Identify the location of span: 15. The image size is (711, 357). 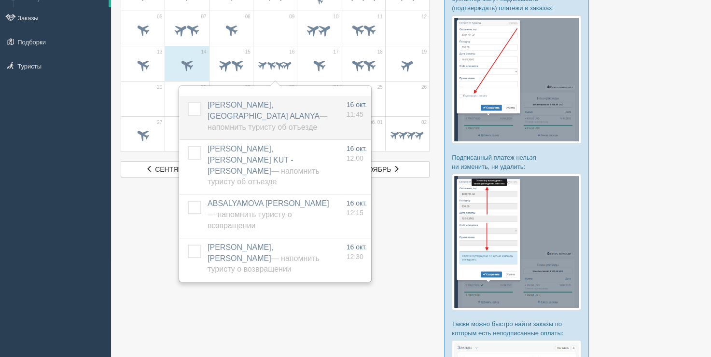
(248, 52).